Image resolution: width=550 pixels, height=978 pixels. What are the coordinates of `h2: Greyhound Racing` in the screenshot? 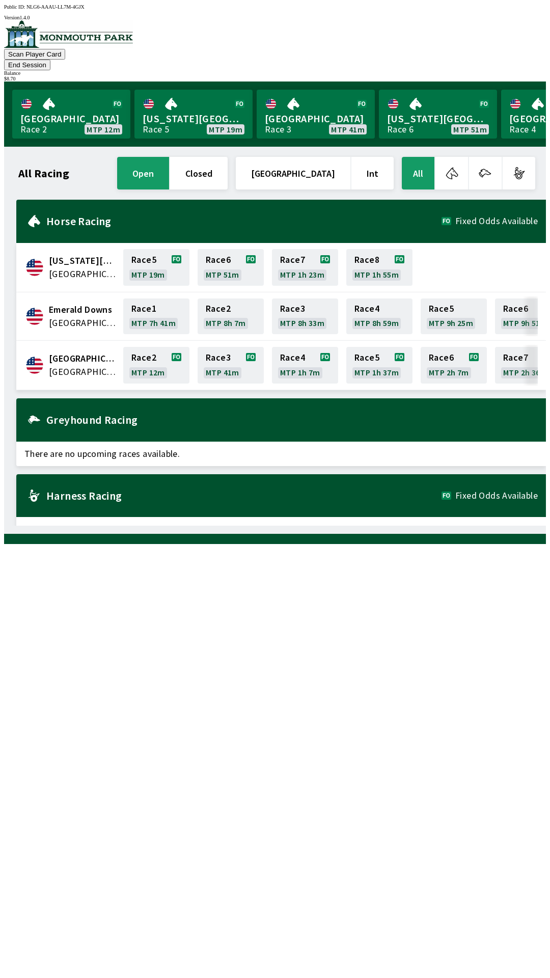 It's located at (292, 420).